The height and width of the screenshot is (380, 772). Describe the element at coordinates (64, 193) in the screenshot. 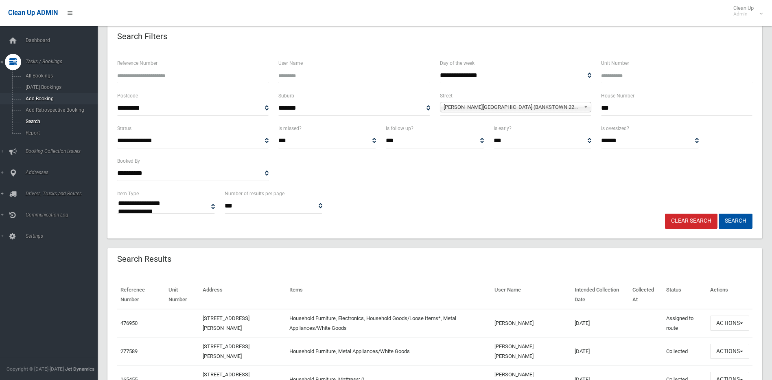

I see `span: Drivers, Trucks and Routes` at that location.